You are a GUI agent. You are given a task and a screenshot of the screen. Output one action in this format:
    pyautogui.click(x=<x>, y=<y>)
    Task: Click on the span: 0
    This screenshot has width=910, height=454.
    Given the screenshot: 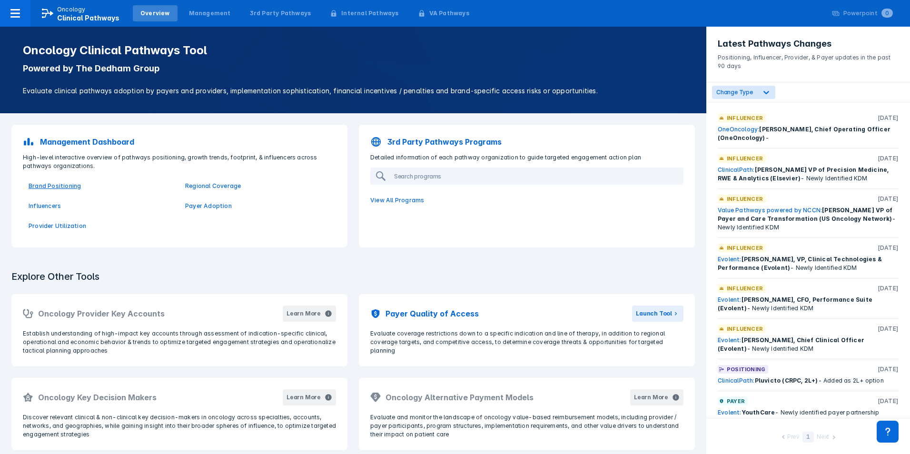 What is the action you would take?
    pyautogui.click(x=887, y=13)
    